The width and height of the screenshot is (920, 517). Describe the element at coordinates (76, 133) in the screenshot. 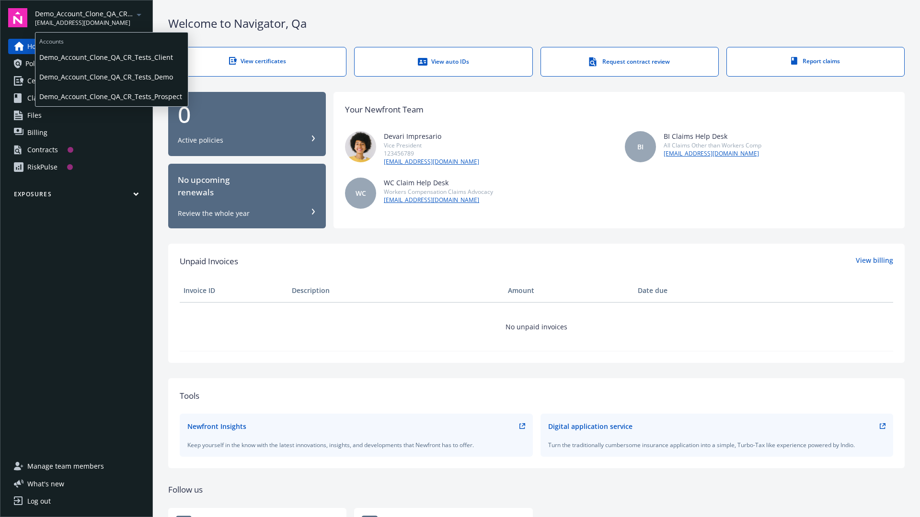

I see `a: Billing` at that location.